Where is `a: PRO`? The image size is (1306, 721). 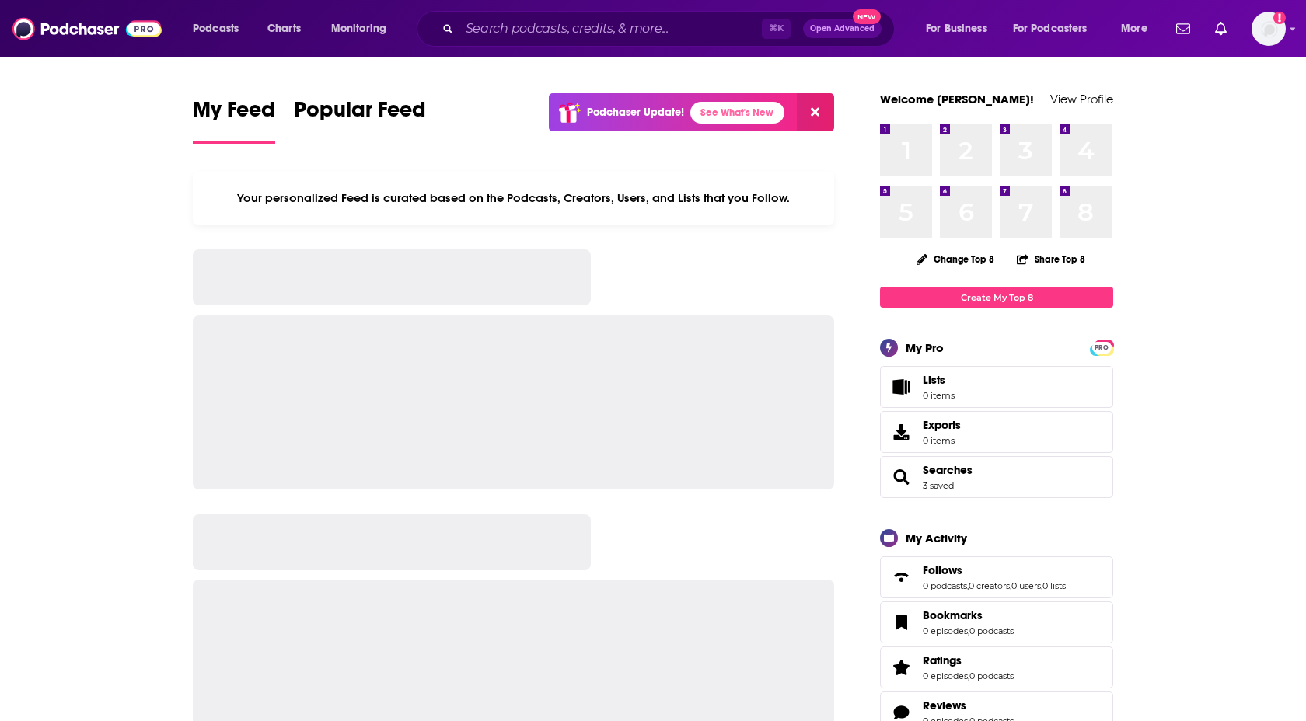 a: PRO is located at coordinates (1101, 347).